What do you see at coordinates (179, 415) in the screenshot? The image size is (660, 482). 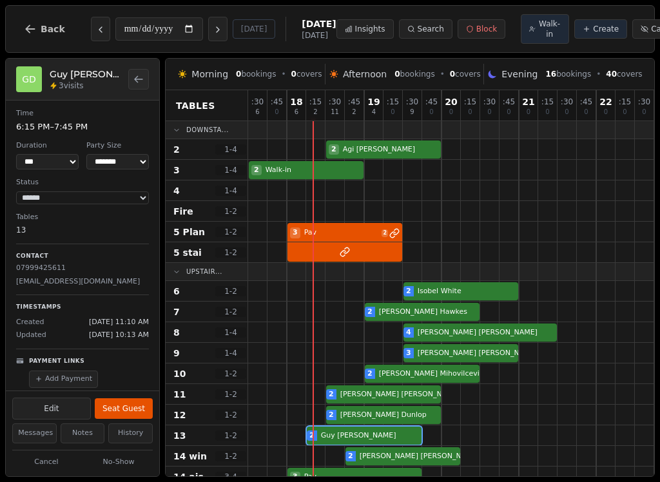 I see `span: 12` at bounding box center [179, 415].